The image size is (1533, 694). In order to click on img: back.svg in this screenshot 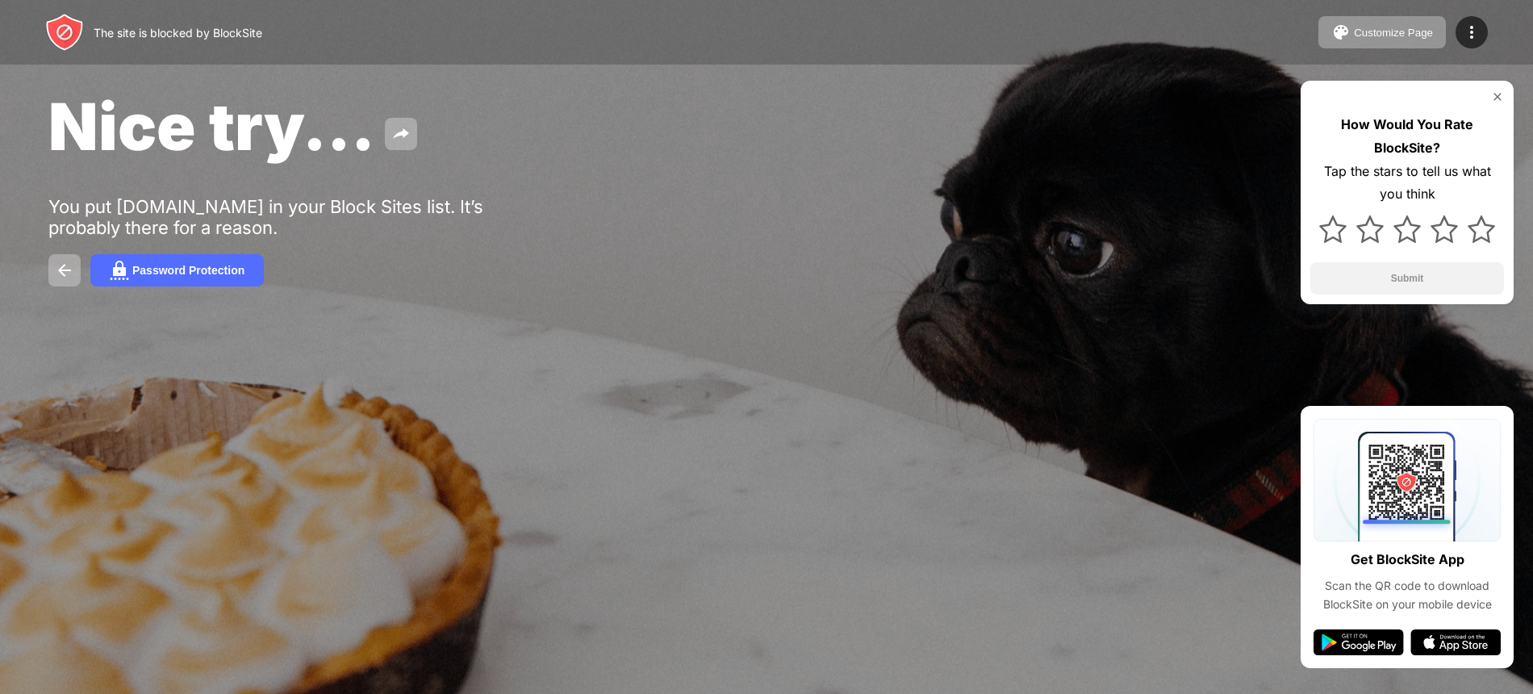, I will do `click(65, 270)`.